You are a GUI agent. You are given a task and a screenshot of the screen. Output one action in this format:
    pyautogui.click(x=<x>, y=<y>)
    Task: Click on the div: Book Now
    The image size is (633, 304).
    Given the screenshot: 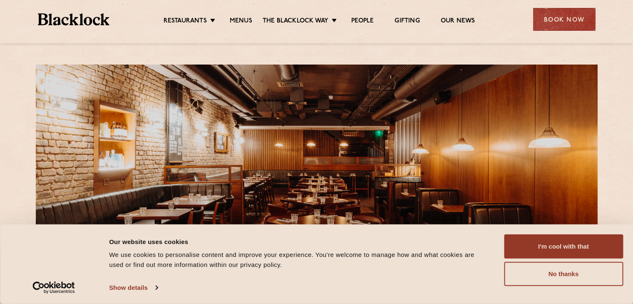 What is the action you would take?
    pyautogui.click(x=564, y=19)
    